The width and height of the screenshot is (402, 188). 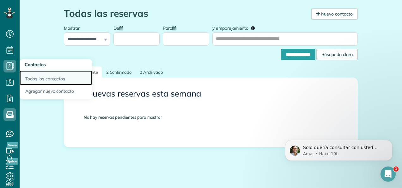 What do you see at coordinates (334, 14) in the screenshot?
I see `a: Nuevo contacto` at bounding box center [334, 14].